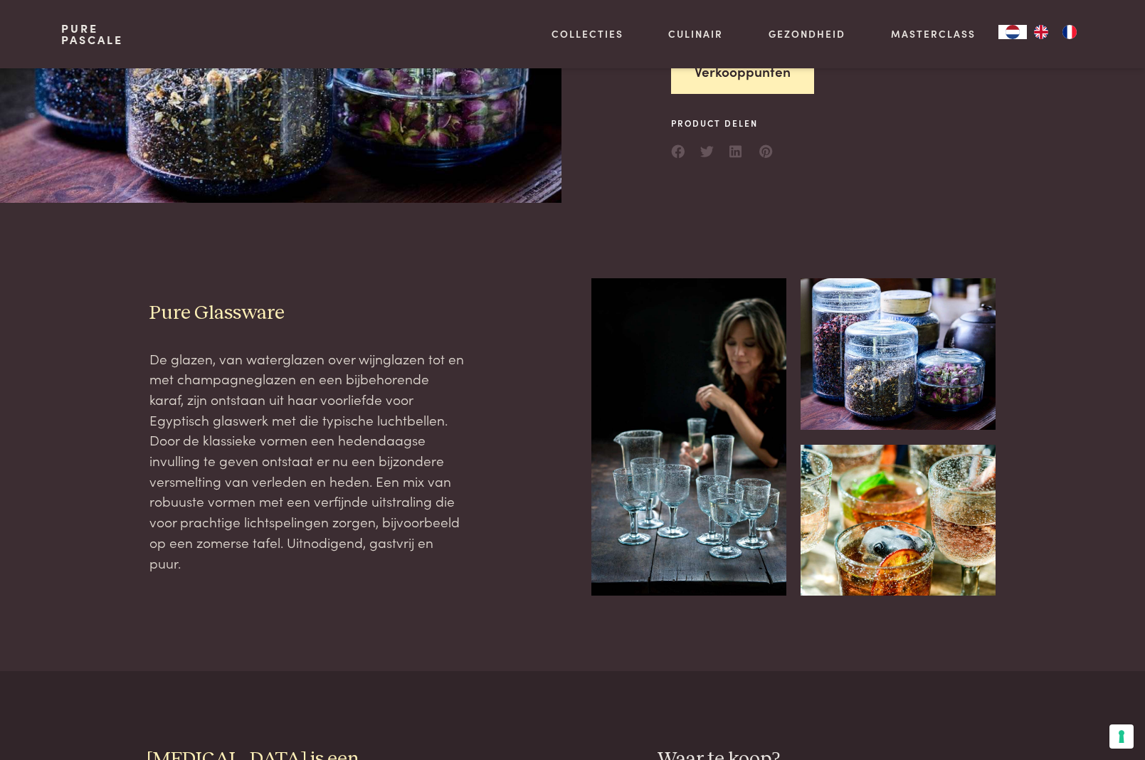  What do you see at coordinates (1122, 737) in the screenshot?
I see `button: Uw voorkeuren voor toestemming voor trackingtechnologieën` at bounding box center [1122, 737].